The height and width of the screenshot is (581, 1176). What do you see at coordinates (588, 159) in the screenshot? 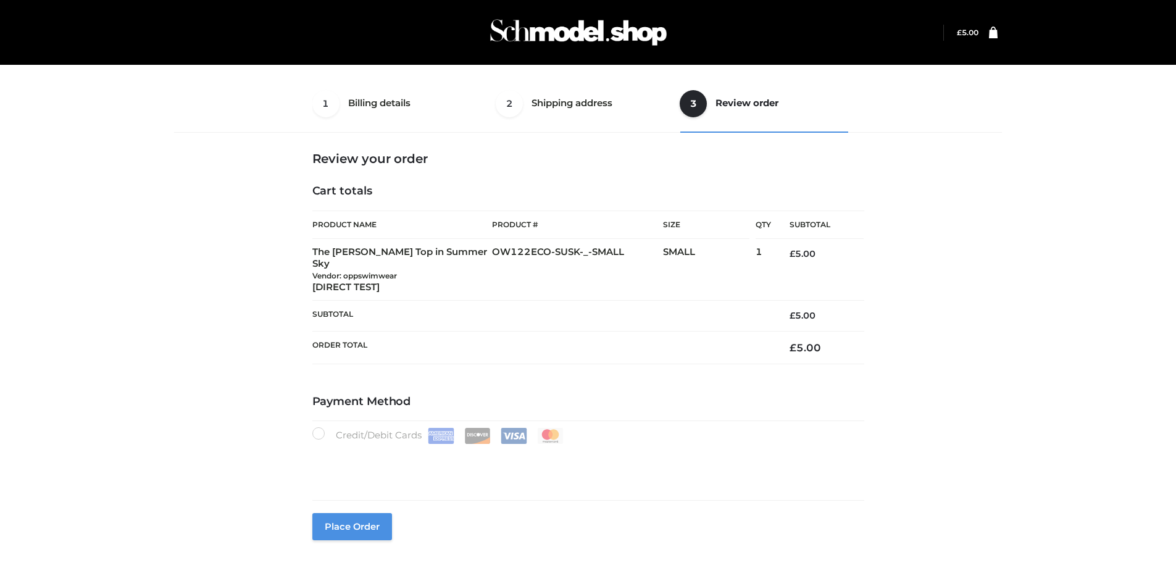
I see `h3: Review your order` at bounding box center [588, 159].